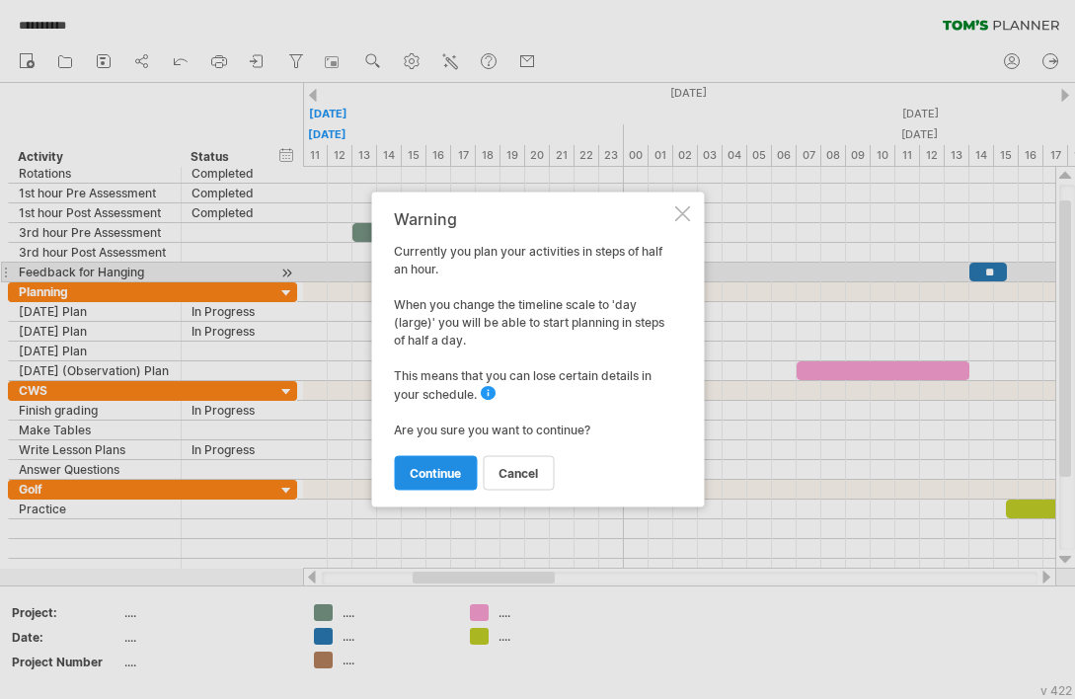  What do you see at coordinates (532, 350) in the screenshot?
I see `div: Currently you plan your activities in steps of half an hour. When you change the timeline scale t...` at bounding box center [532, 350].